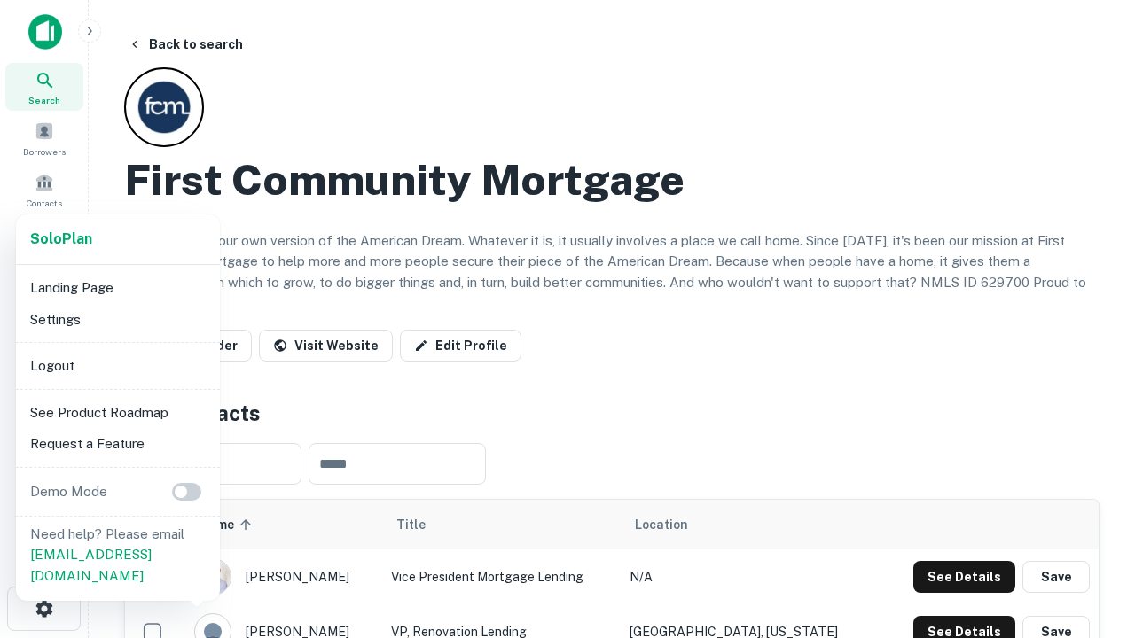  Describe the element at coordinates (118, 555) in the screenshot. I see `p: Need help? Please email` at that location.